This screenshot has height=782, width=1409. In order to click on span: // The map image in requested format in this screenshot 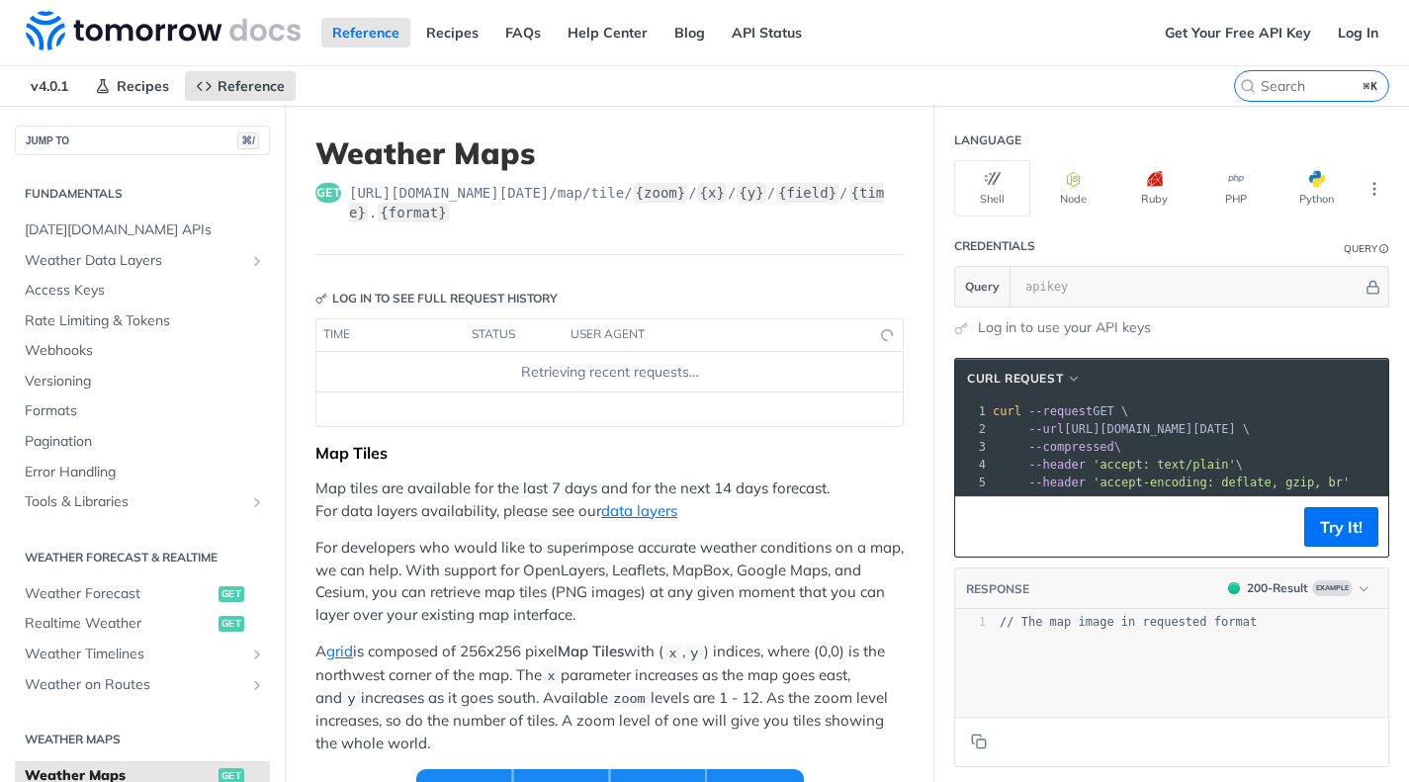, I will do `click(1128, 622)`.